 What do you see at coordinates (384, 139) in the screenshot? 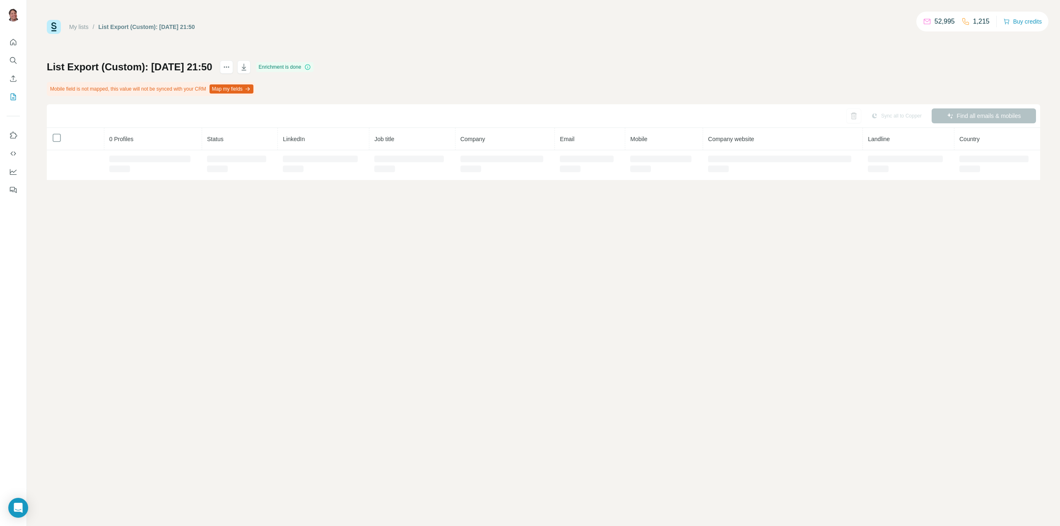
I see `span: Job title` at bounding box center [384, 139].